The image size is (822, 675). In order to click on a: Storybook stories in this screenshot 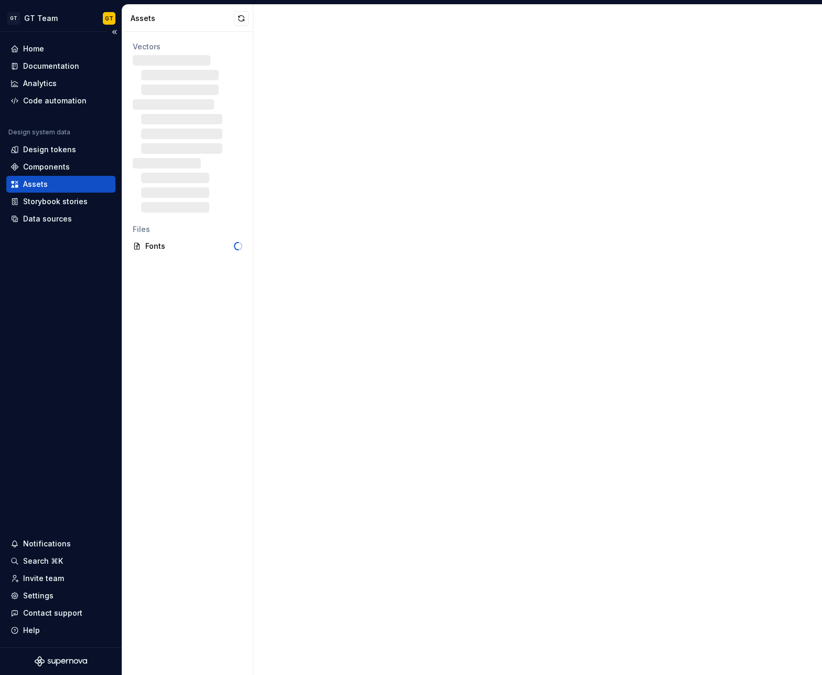, I will do `click(61, 201)`.